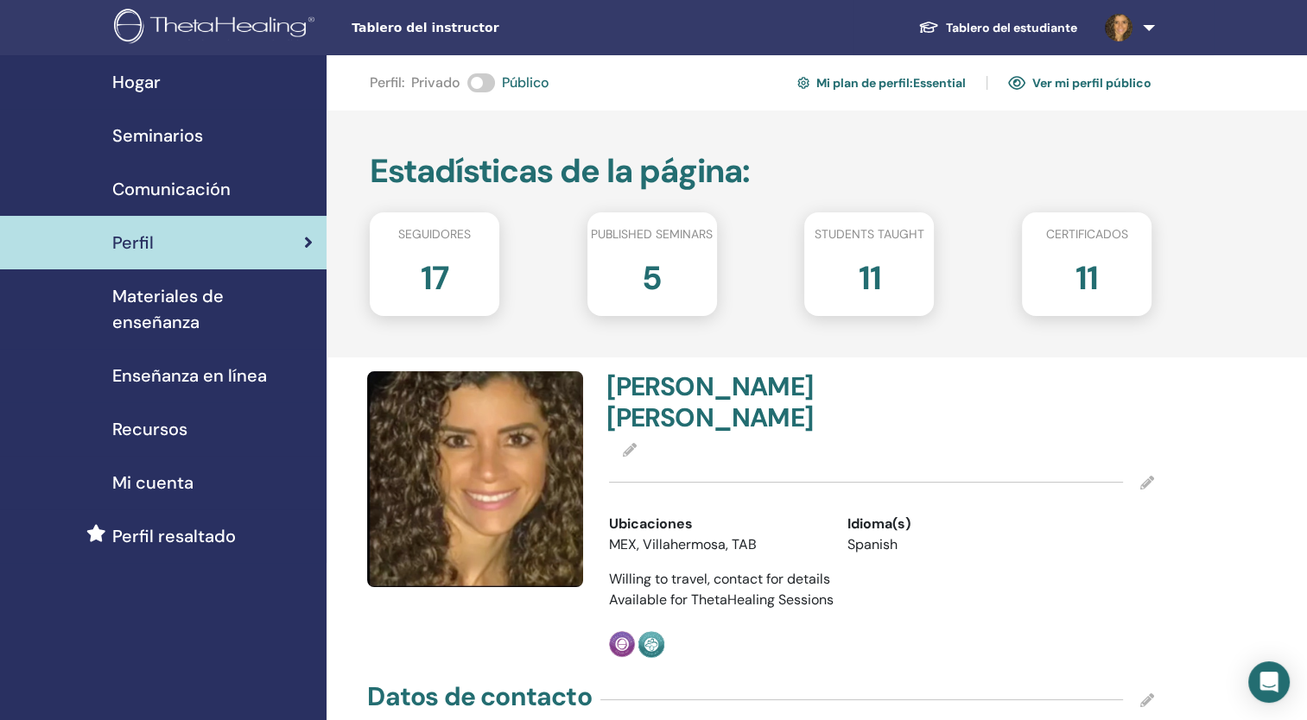 The height and width of the screenshot is (720, 1307). What do you see at coordinates (928, 27) in the screenshot?
I see `img: graduation-cap-white.svg` at bounding box center [928, 27].